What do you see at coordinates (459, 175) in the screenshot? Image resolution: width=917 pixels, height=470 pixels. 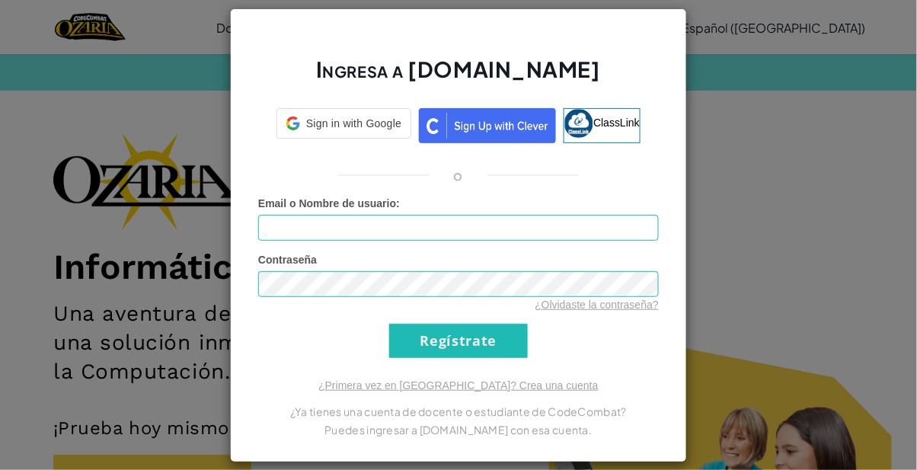 I see `p: o` at bounding box center [459, 175].